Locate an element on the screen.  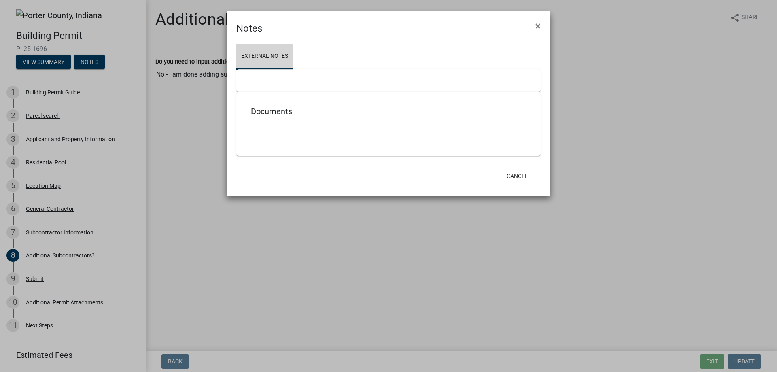
h4: Notes is located at coordinates (249, 28).